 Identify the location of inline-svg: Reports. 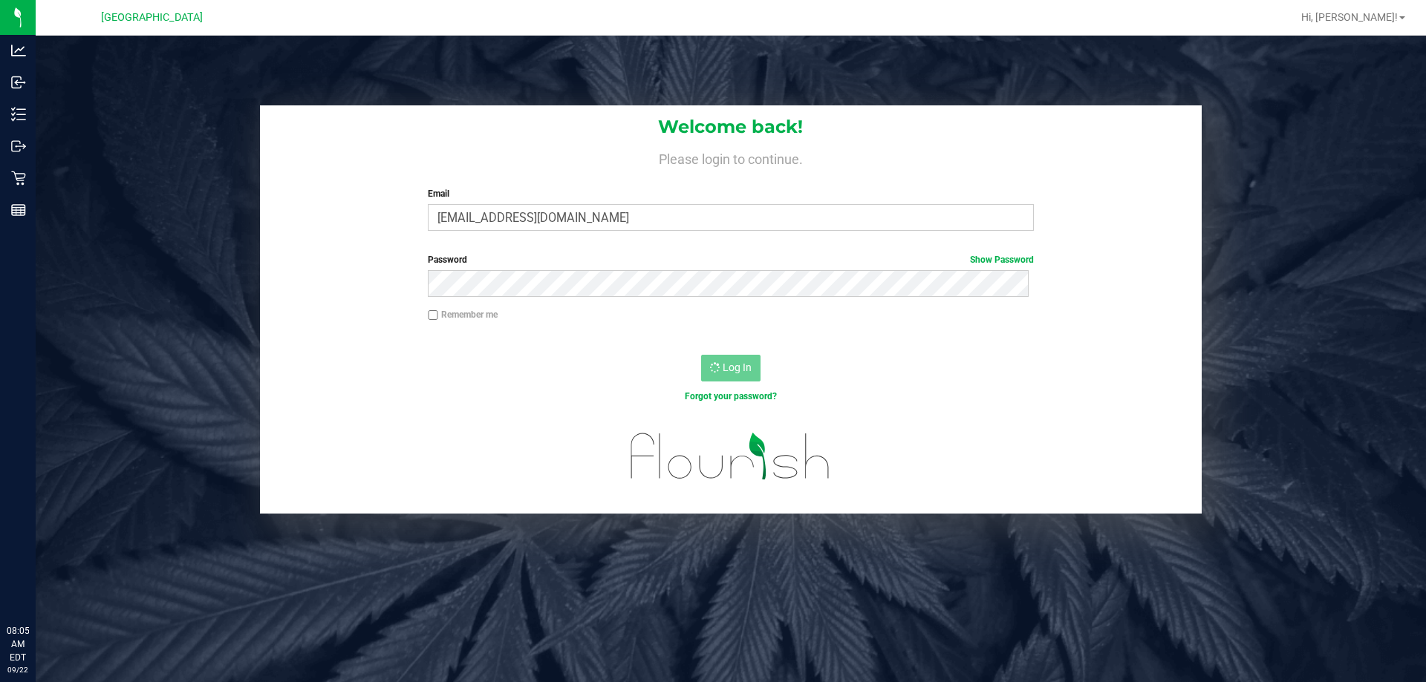
(19, 210).